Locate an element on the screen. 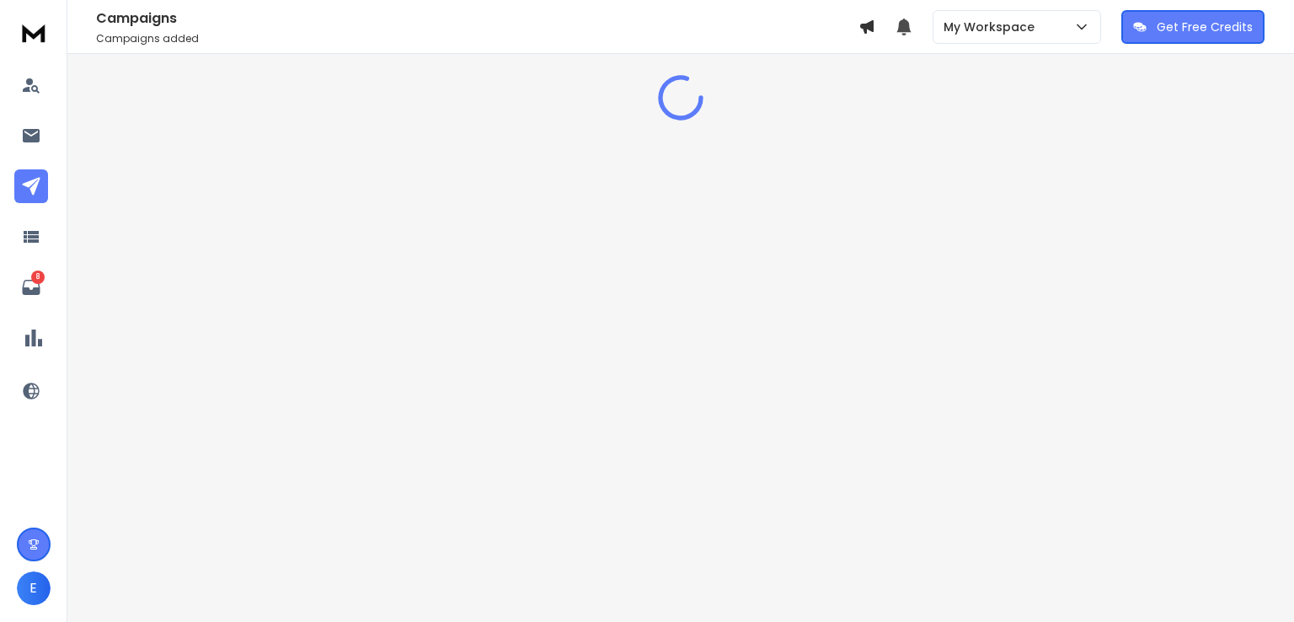 Image resolution: width=1294 pixels, height=622 pixels. button: E is located at coordinates (34, 588).